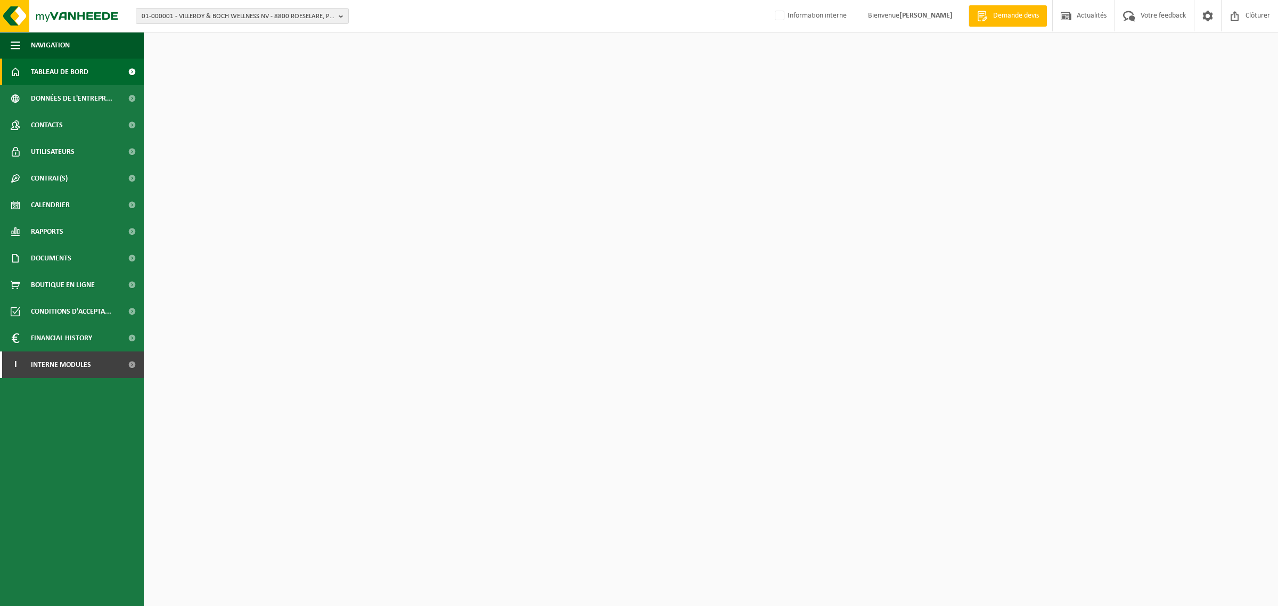 The width and height of the screenshot is (1278, 606). I want to click on span: Utilisateurs, so click(53, 152).